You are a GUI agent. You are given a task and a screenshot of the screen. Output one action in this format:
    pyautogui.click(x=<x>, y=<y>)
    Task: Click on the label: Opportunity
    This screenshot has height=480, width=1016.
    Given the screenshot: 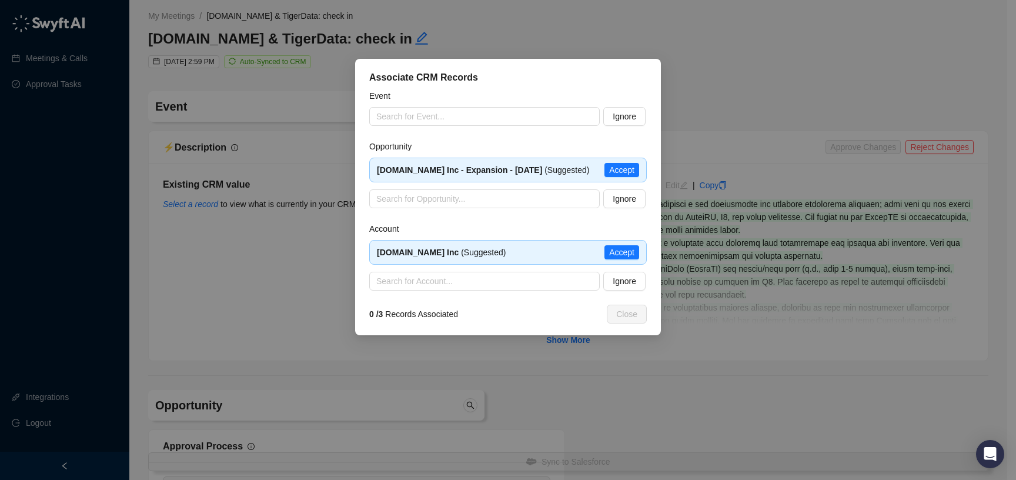 What is the action you would take?
    pyautogui.click(x=395, y=146)
    